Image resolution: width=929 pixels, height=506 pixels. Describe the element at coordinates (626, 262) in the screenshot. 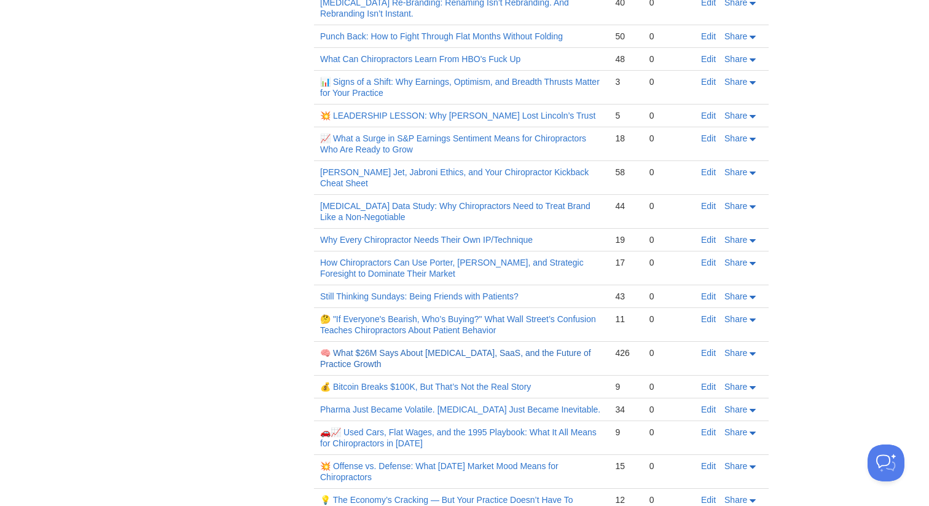

I see `div: 17` at that location.